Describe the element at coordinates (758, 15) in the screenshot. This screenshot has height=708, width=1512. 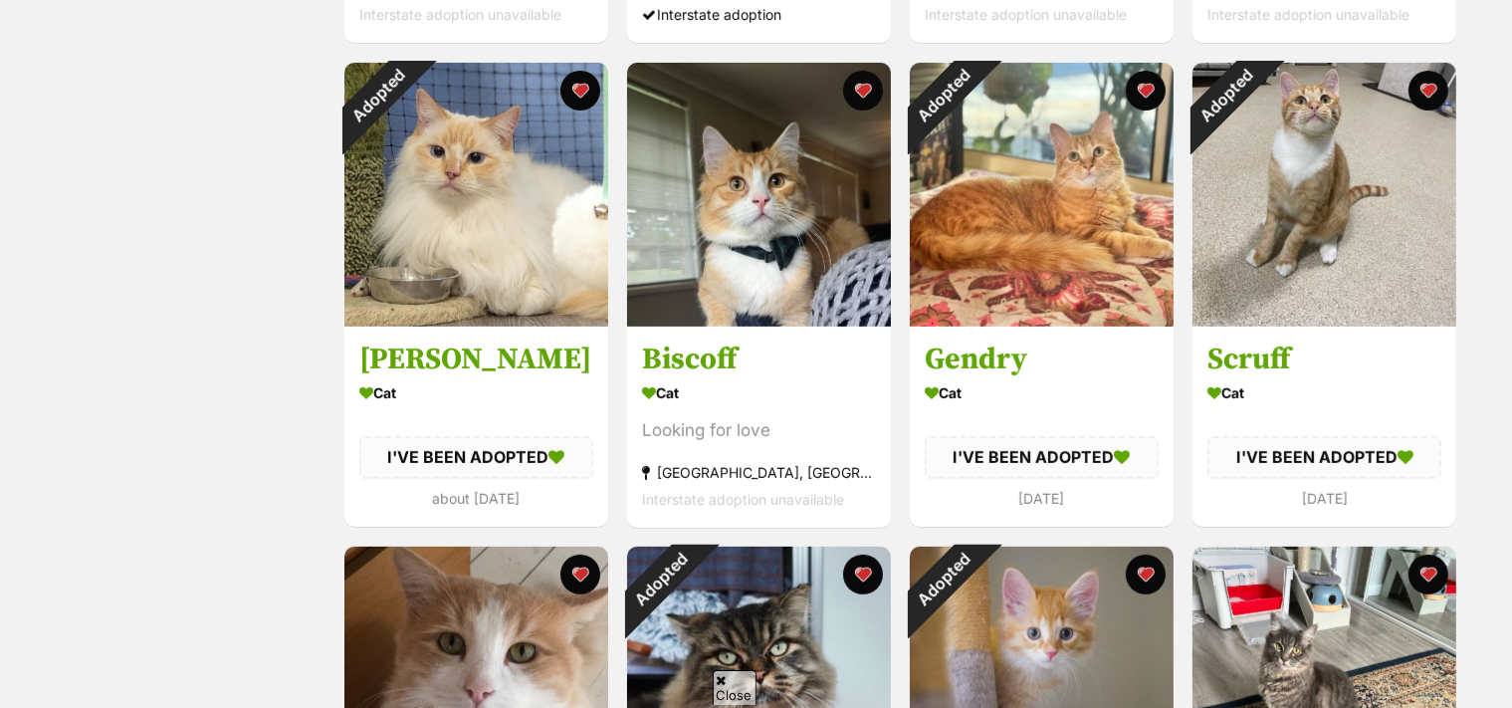
I see `div: Interstate adoption` at that location.